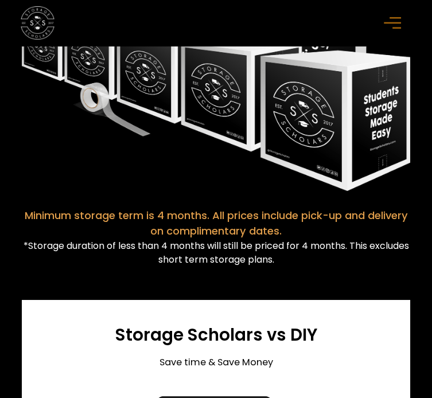 The height and width of the screenshot is (398, 432). What do you see at coordinates (216, 253) in the screenshot?
I see `div: *Storage duration of less than 4 months will still be priced for 4 months. This excludes short te...` at bounding box center [216, 253].